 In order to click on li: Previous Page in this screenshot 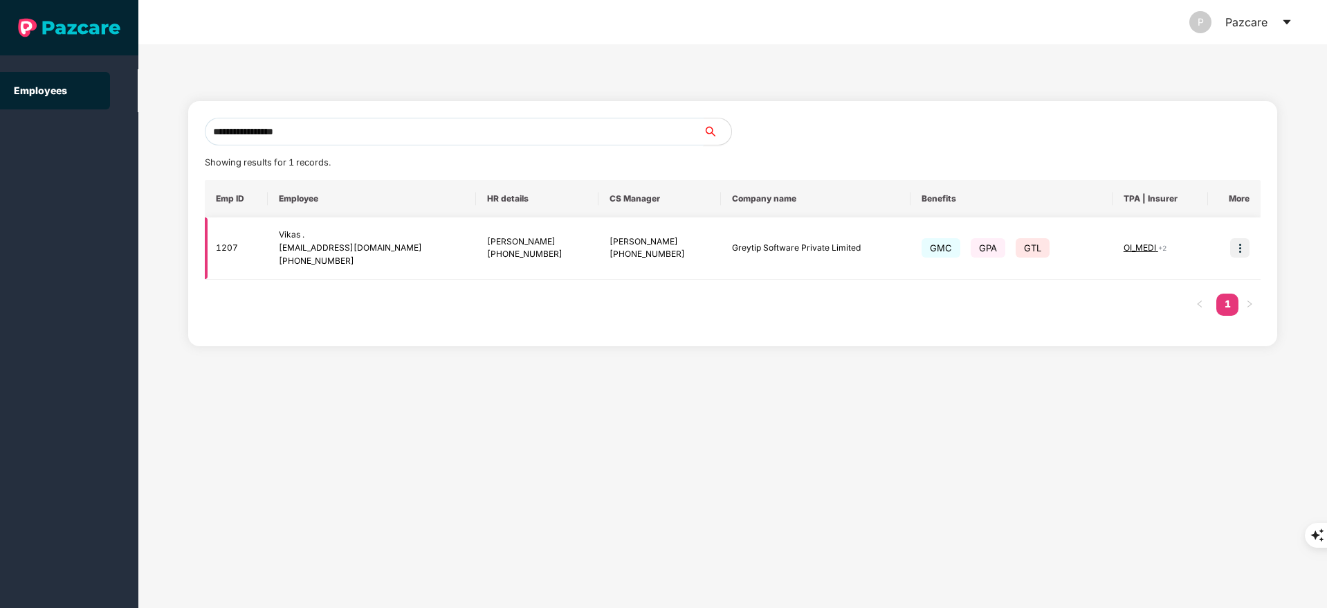, I will do `click(1200, 305)`.